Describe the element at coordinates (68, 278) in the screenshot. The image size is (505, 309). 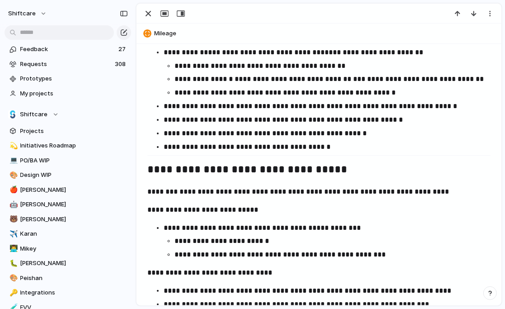
I see `a: 🎨Peishan` at that location.